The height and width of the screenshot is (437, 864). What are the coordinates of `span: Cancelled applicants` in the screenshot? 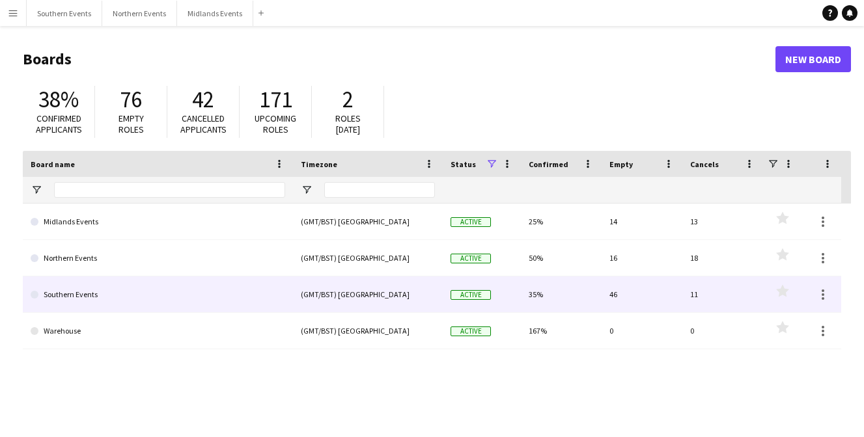 It's located at (203, 124).